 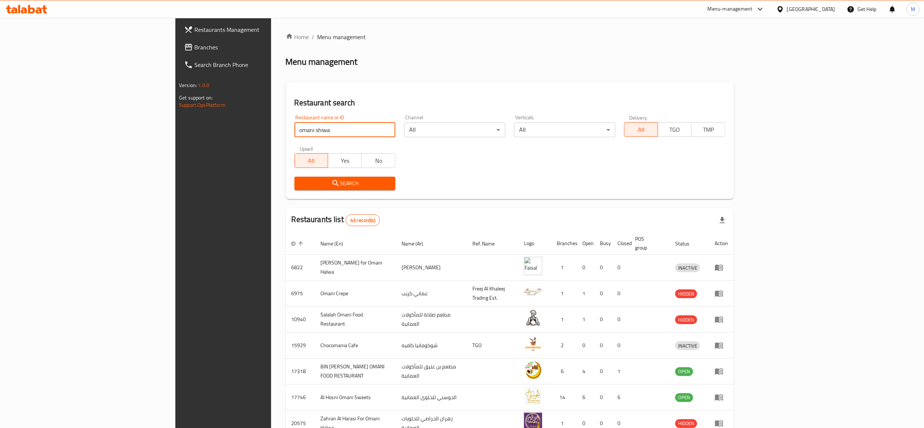 I want to click on h2: Restaurant search, so click(x=510, y=103).